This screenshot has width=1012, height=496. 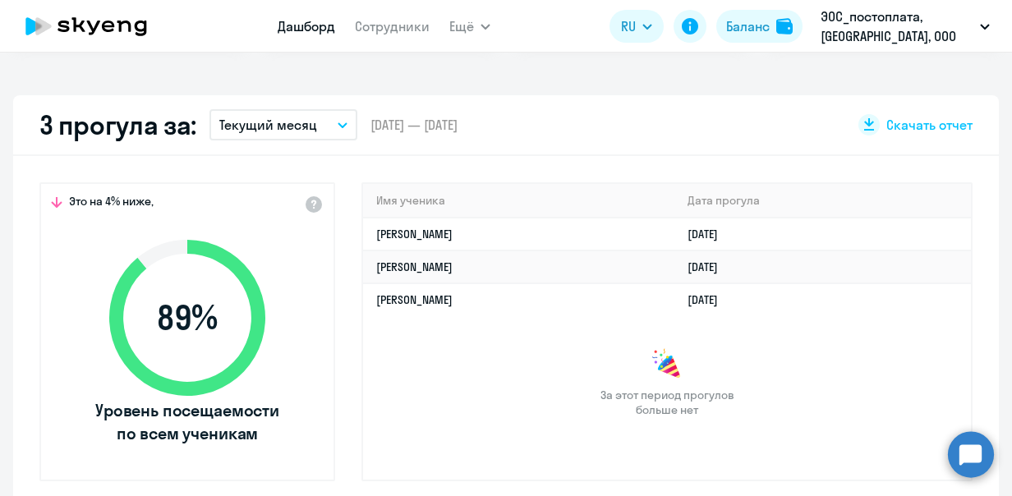 I want to click on p: Текущий месяц, so click(x=268, y=125).